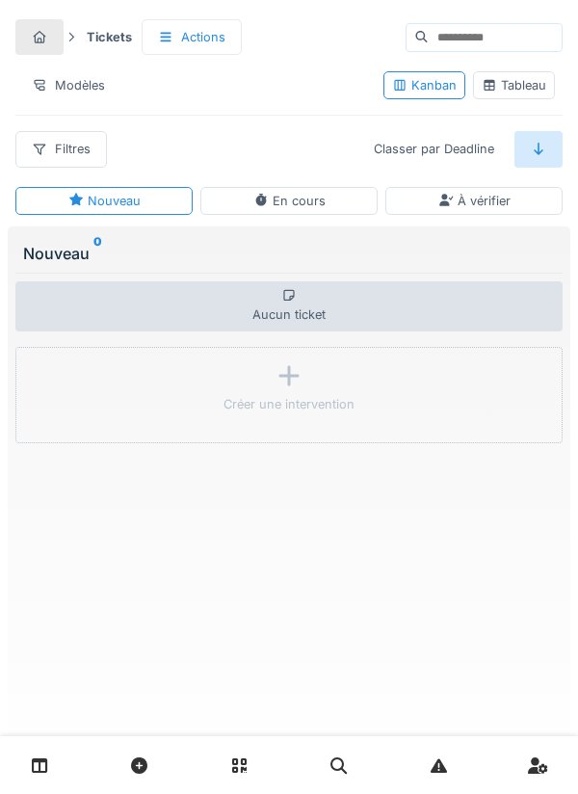  What do you see at coordinates (514, 85) in the screenshot?
I see `div: Tableau` at bounding box center [514, 85].